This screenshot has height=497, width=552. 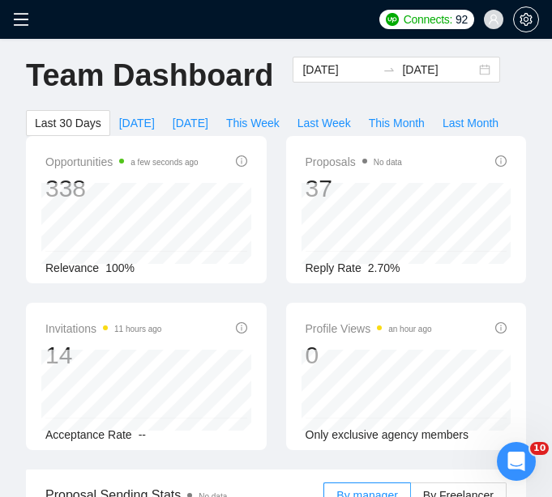 I want to click on span: This Week, so click(x=253, y=123).